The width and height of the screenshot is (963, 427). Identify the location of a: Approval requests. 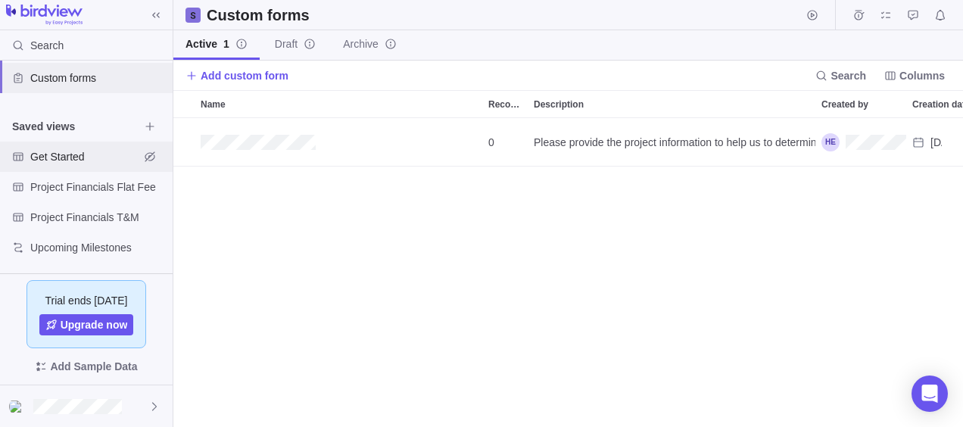
(913, 17).